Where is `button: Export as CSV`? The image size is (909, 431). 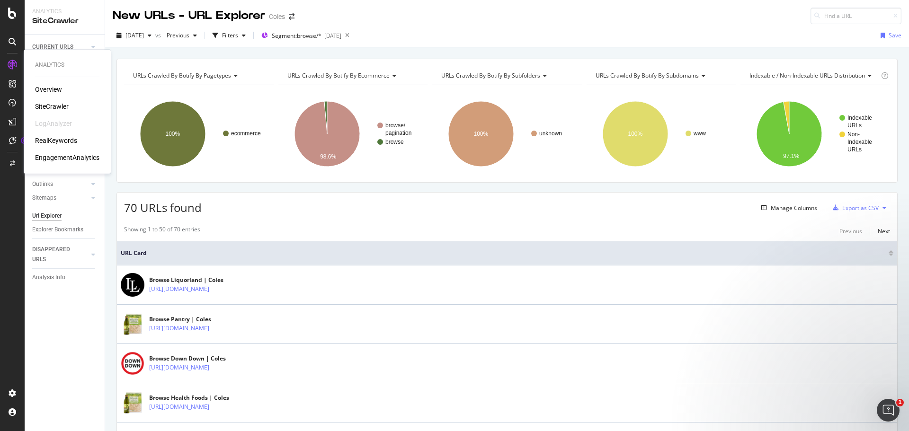 button: Export as CSV is located at coordinates (854, 208).